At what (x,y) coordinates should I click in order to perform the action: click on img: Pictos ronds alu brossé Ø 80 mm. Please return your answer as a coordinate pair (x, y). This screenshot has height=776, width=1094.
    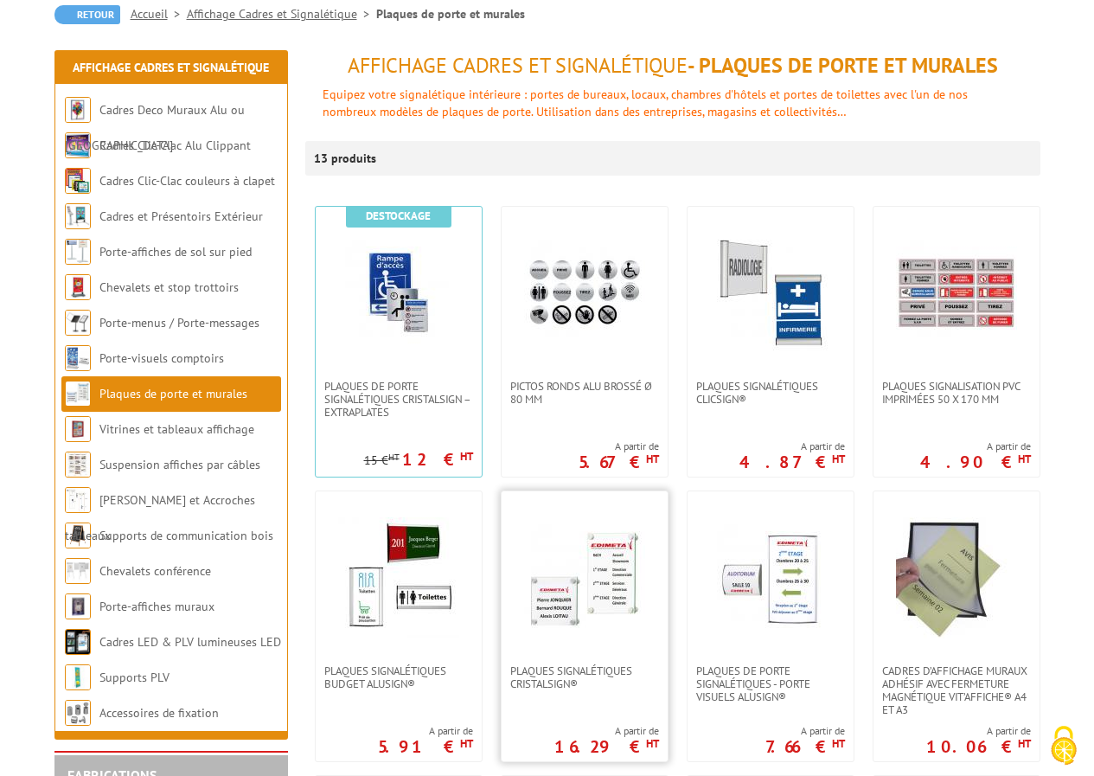
    Looking at the image, I should click on (585, 293).